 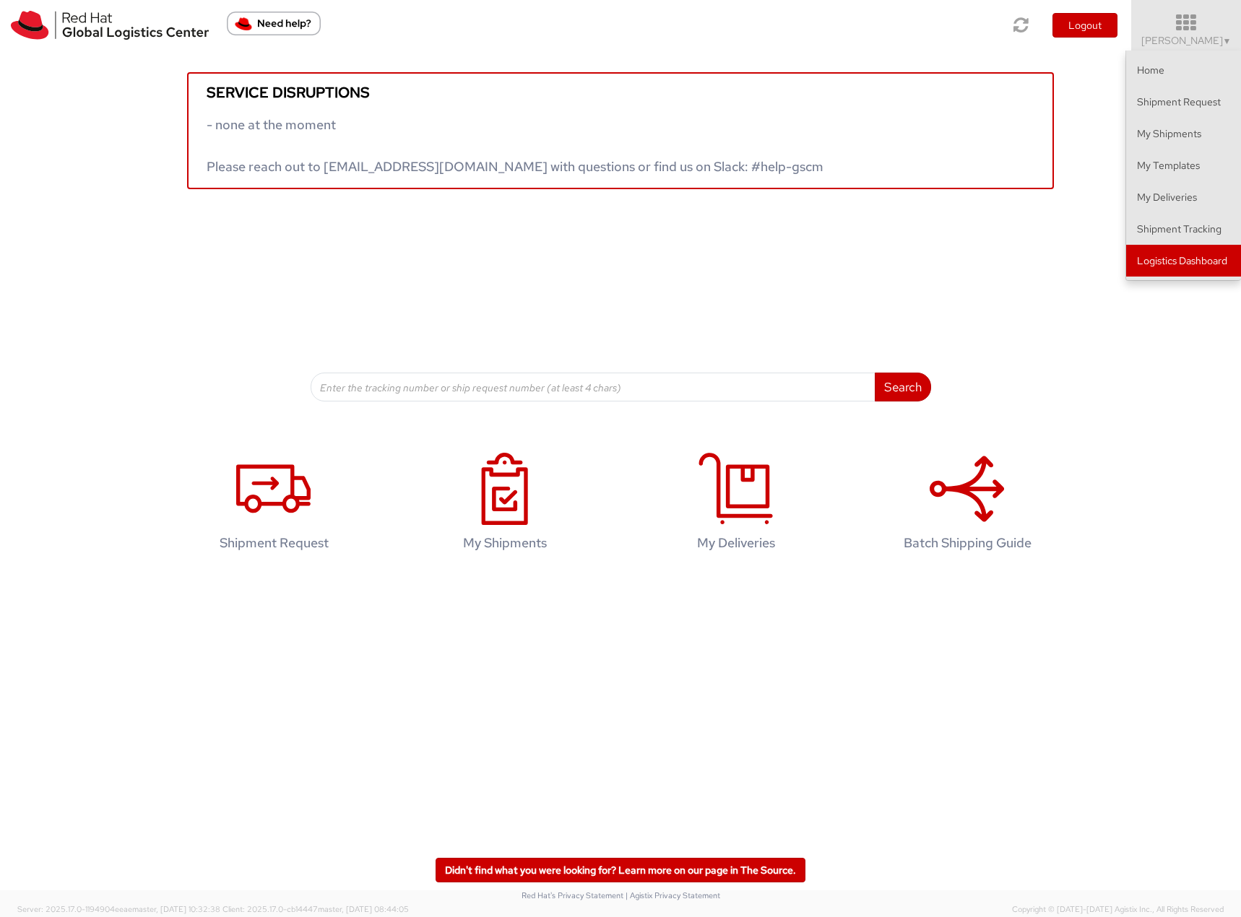 What do you see at coordinates (1085, 25) in the screenshot?
I see `button: Logout` at bounding box center [1085, 25].